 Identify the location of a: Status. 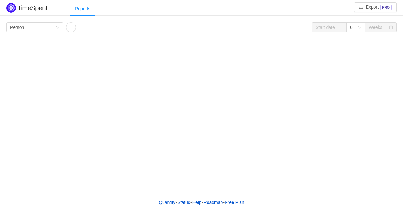
(184, 202).